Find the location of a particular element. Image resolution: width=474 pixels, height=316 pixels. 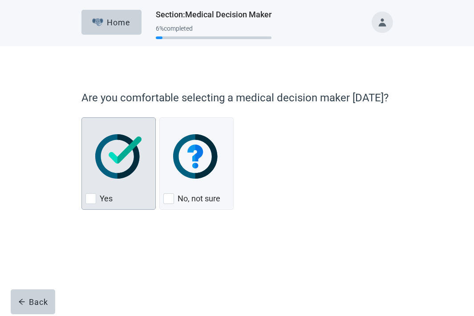

button: Toggle account menu is located at coordinates (382, 22).